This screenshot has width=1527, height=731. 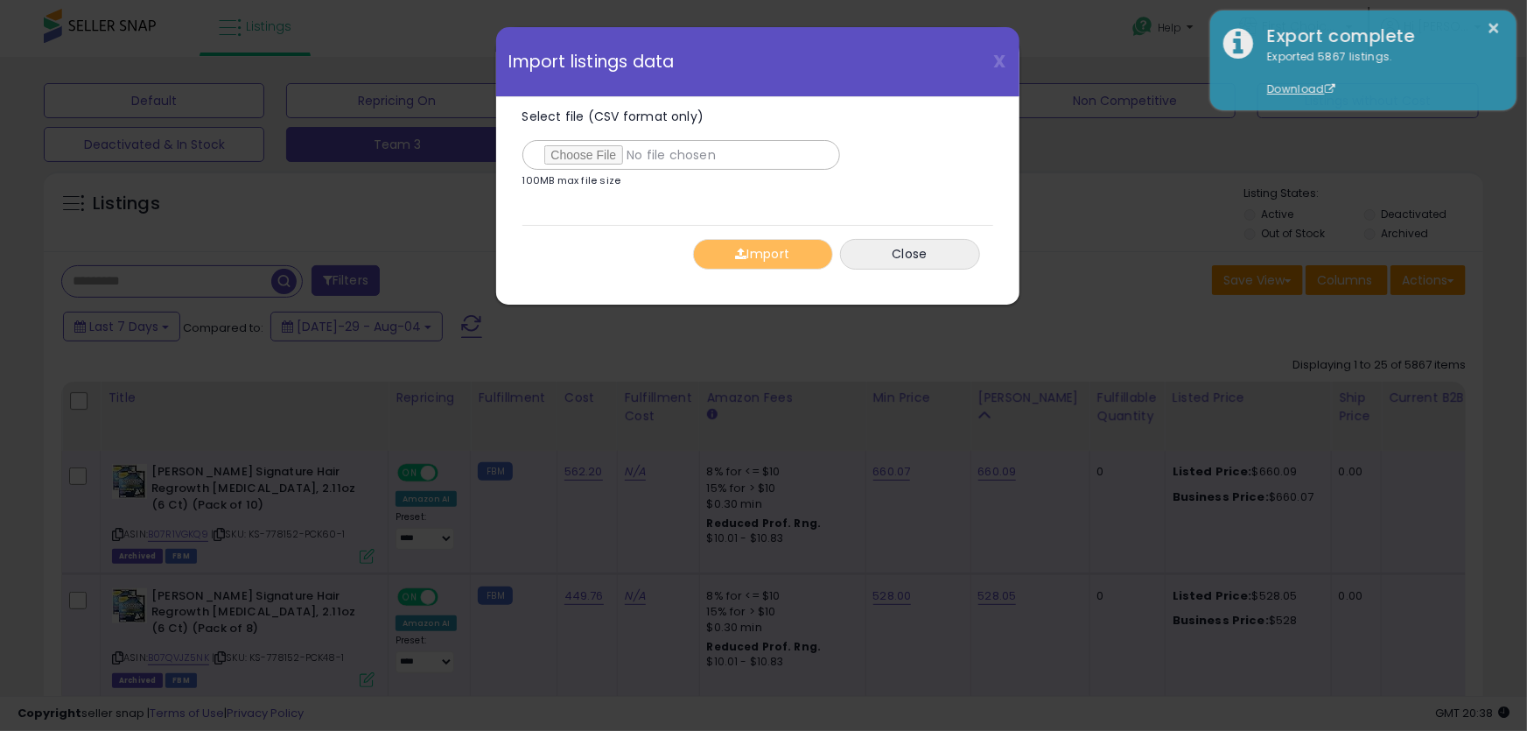 I want to click on a: Download, so click(x=1301, y=88).